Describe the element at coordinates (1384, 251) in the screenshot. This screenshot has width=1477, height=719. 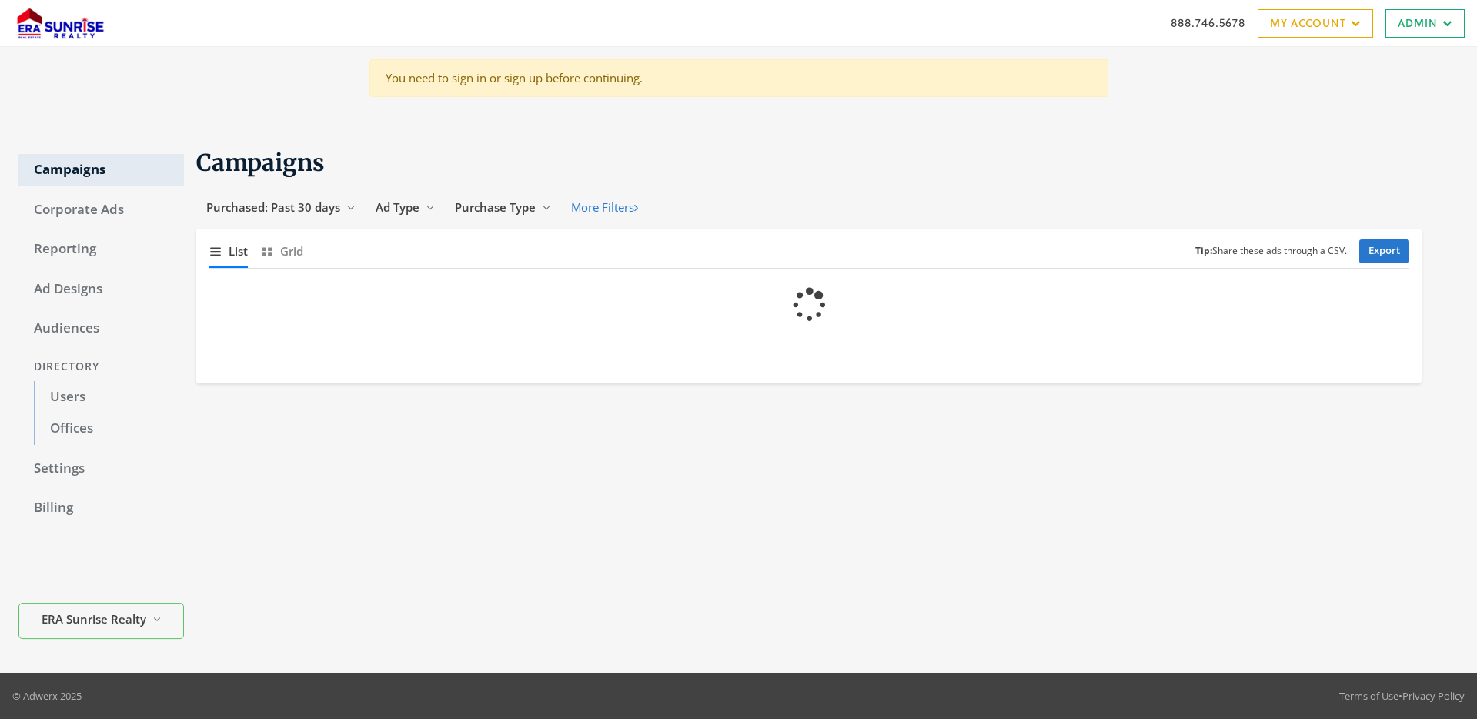
I see `a: Export` at that location.